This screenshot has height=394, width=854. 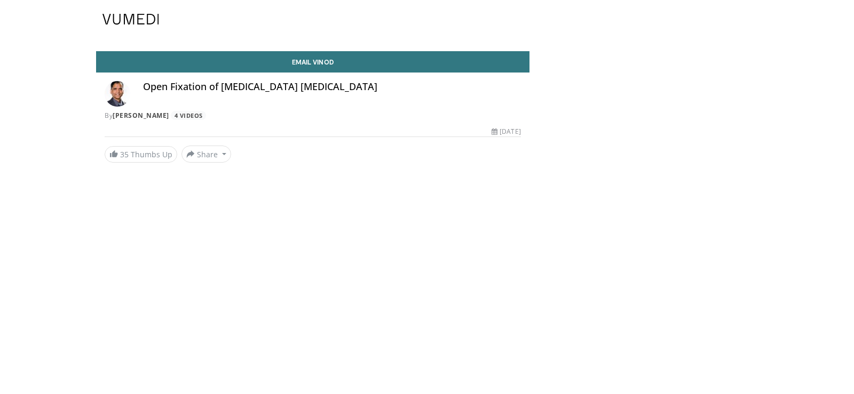 I want to click on button: Share, so click(x=206, y=154).